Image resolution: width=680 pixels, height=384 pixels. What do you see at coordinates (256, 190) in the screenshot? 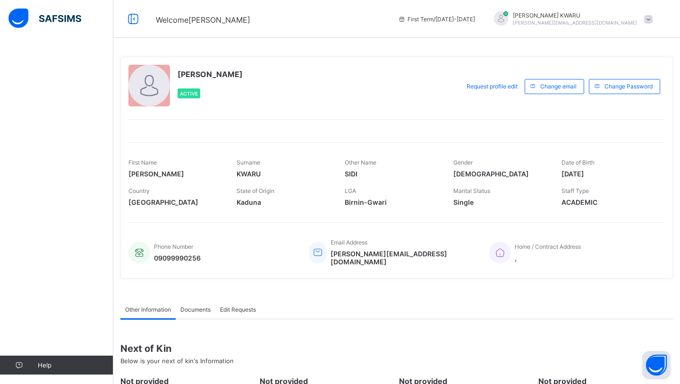
I see `span: State of Origin` at bounding box center [256, 190].